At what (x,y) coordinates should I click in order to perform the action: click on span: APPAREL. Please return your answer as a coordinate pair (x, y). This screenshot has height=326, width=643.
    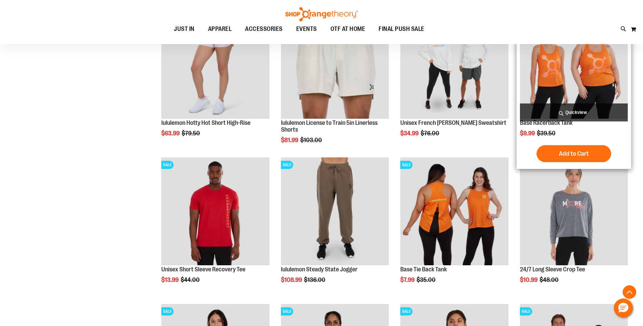
    Looking at the image, I should click on (220, 29).